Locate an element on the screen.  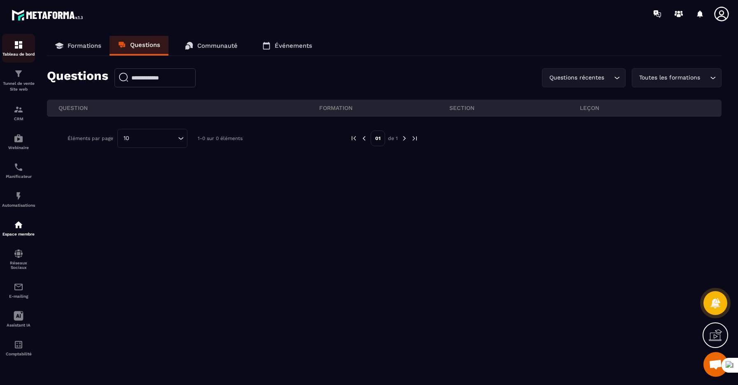
span: Toutes les formations is located at coordinates (669, 78).